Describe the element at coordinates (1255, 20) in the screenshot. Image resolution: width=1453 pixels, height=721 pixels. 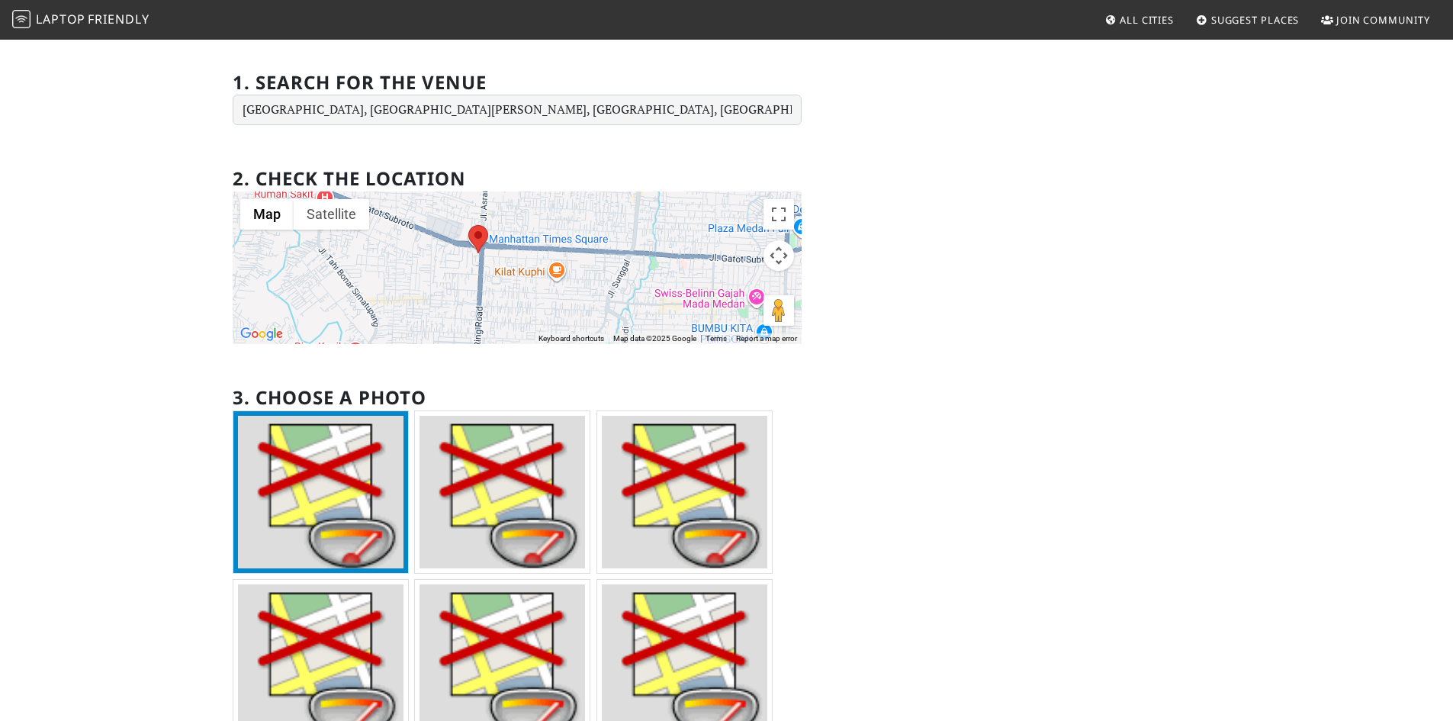
I see `span: Suggest Places` at that location.